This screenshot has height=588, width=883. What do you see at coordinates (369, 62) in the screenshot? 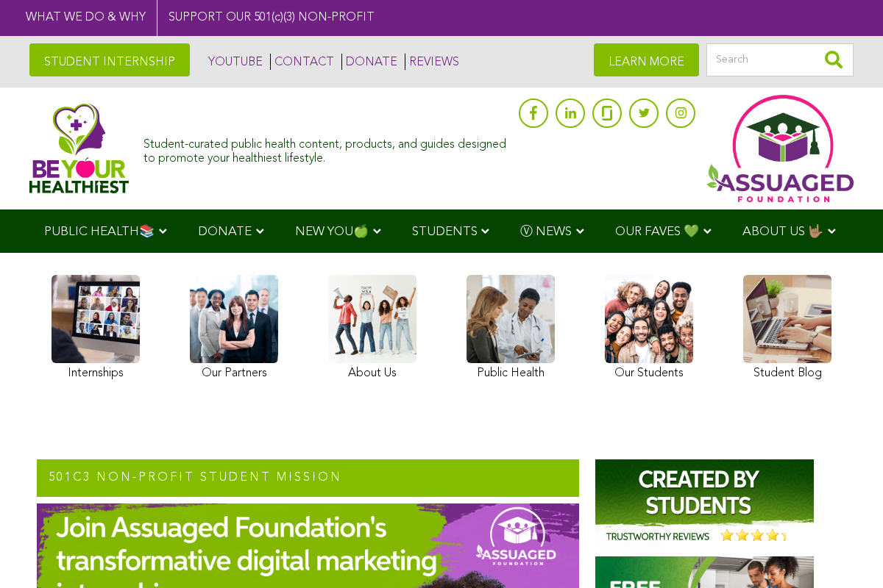
I see `a: DONATE` at bounding box center [369, 62].